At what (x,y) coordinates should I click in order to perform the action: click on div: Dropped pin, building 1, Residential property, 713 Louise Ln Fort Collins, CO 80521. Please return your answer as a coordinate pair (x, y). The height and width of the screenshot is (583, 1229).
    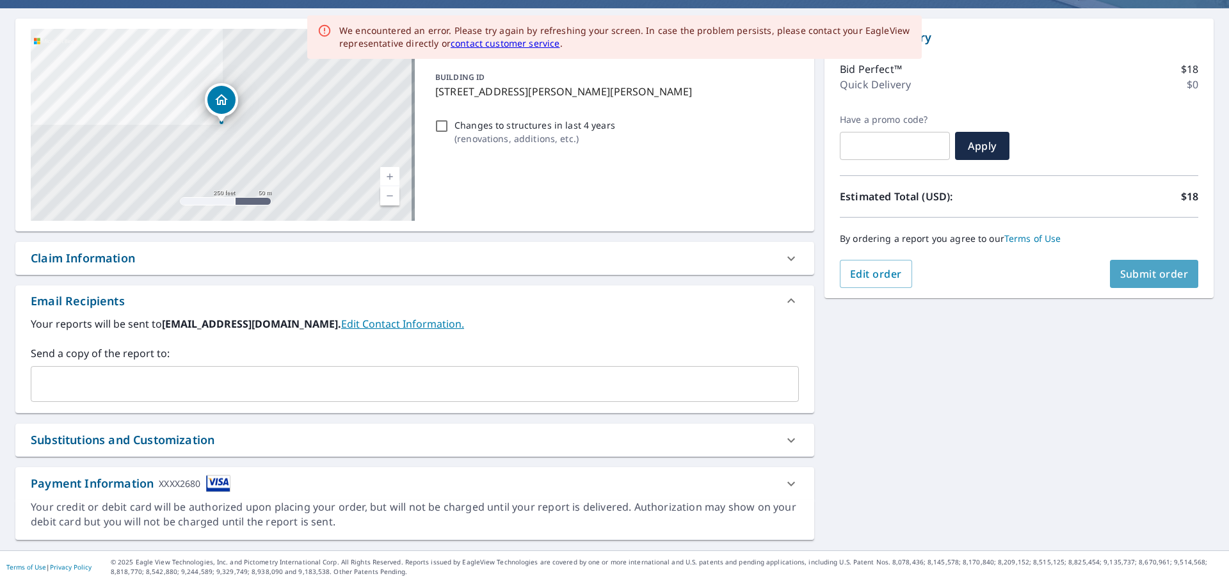
    Looking at the image, I should click on (221, 103).